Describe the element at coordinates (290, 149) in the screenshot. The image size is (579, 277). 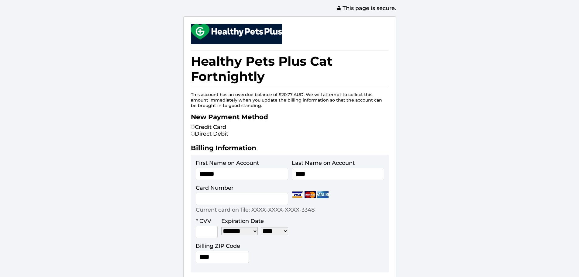
I see `h2: Billing Information` at that location.